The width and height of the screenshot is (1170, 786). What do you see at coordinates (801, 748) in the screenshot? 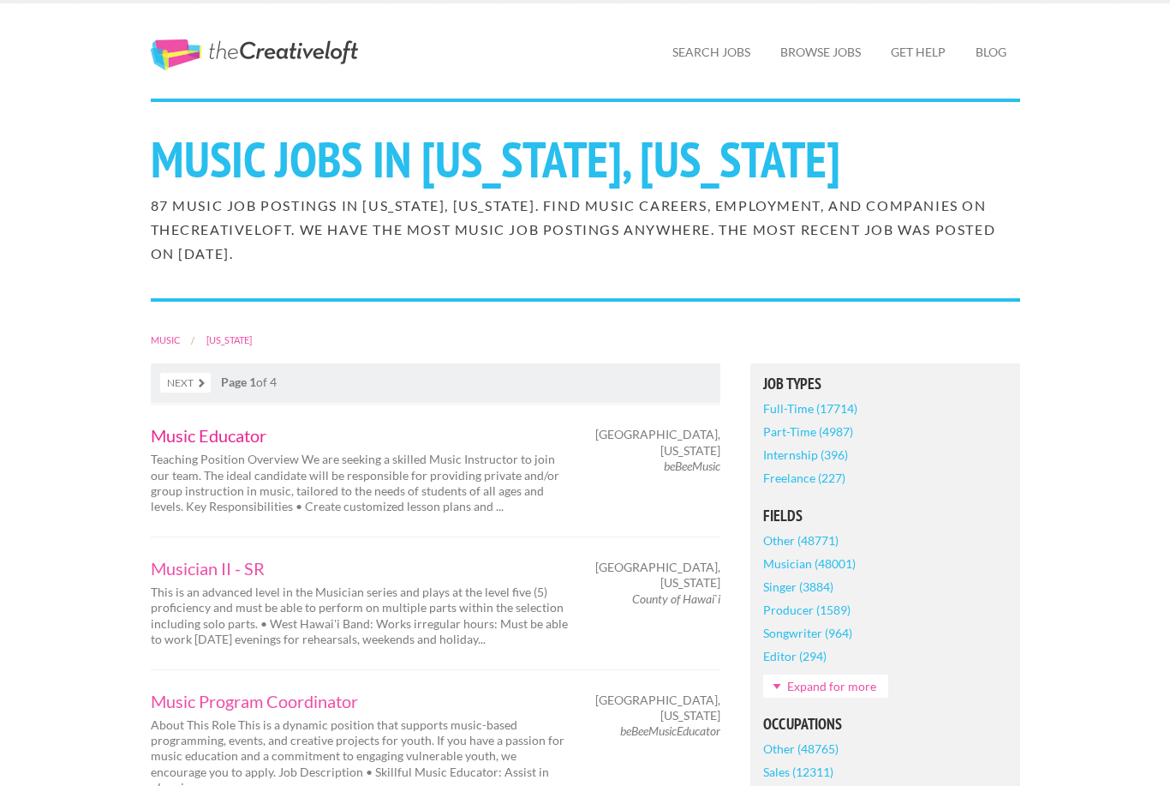
I see `a: Other (48765)` at bounding box center [801, 748].